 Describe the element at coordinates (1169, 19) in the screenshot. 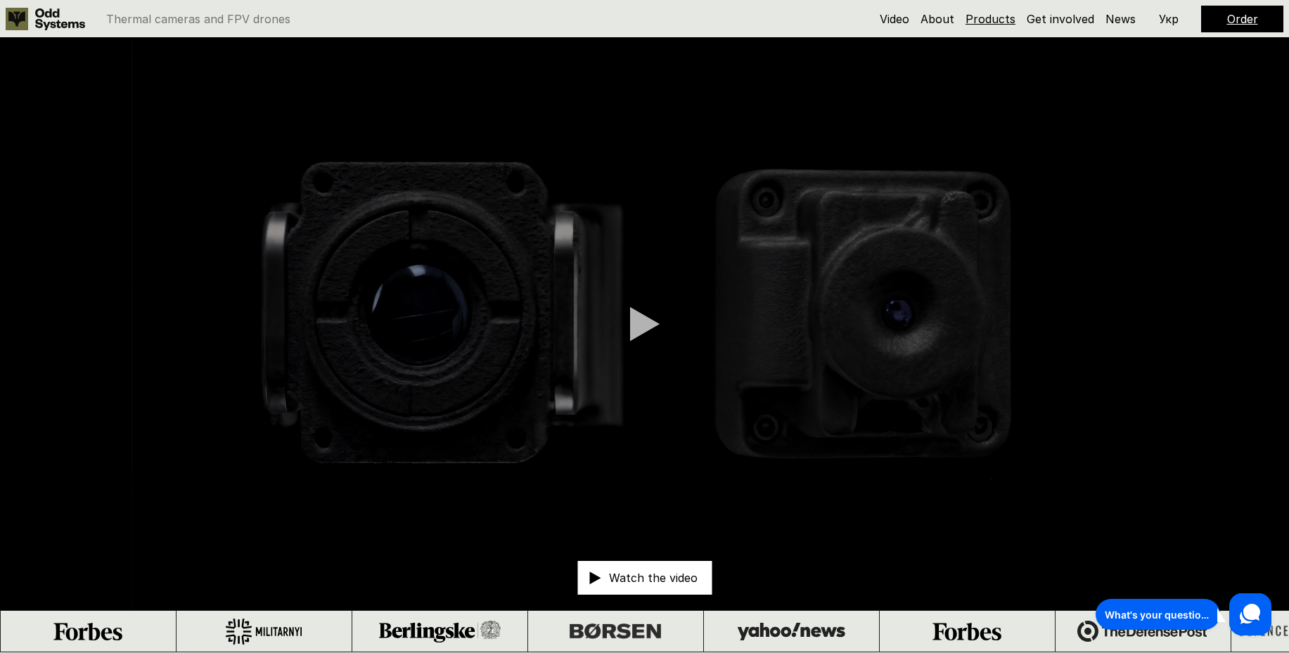

I see `p: Укр` at that location.